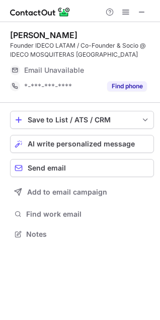 This screenshot has width=160, height=320. I want to click on img: ContactOut v5.3.10, so click(40, 12).